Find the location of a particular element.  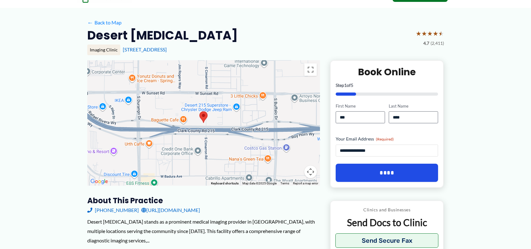

a: ←Back to Map is located at coordinates (104, 23).